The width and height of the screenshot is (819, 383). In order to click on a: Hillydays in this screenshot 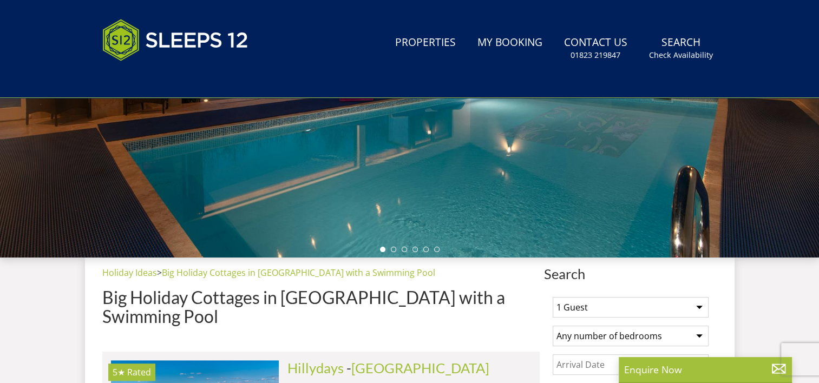, I will do `click(315, 368)`.